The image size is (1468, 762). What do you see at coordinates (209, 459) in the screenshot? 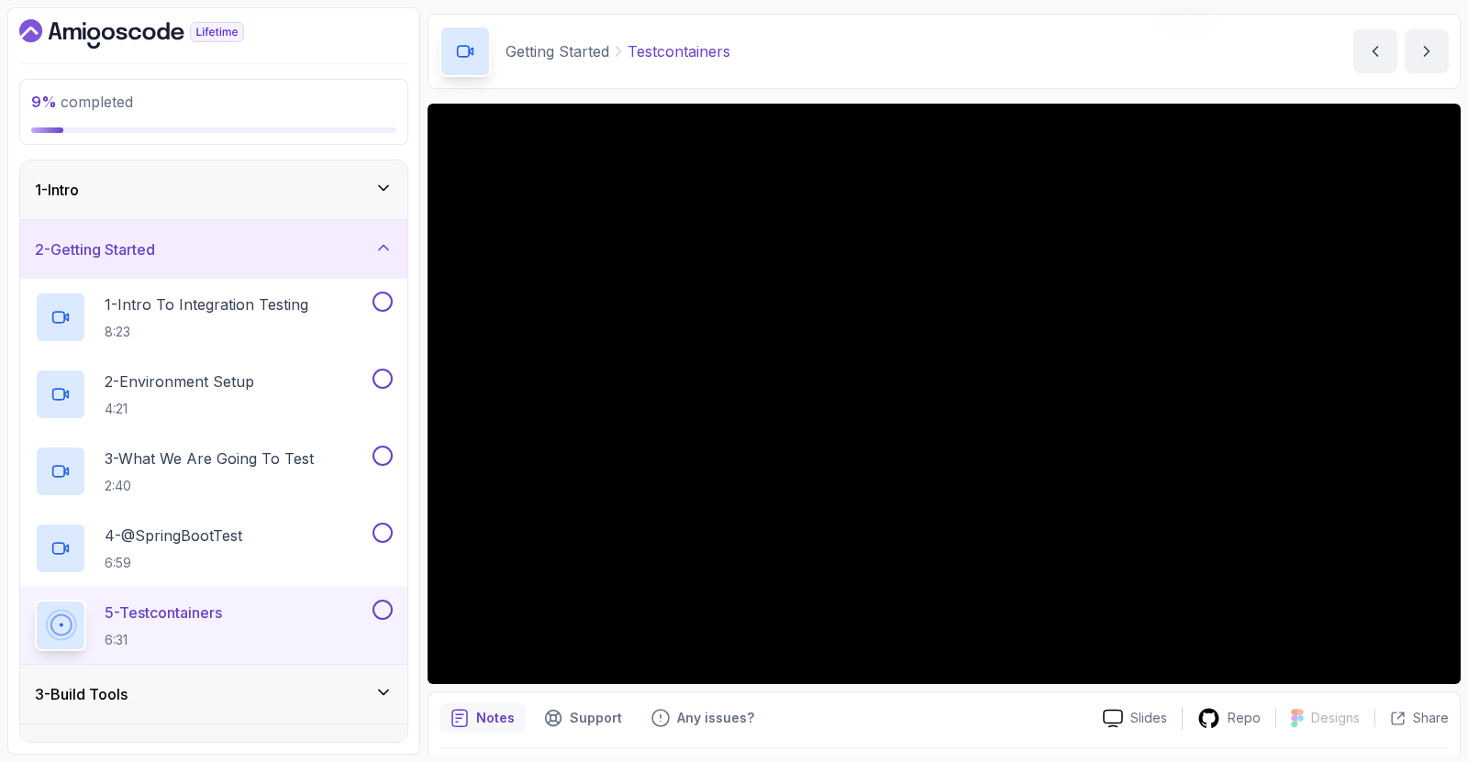
I see `p: 3 - What We Are Going To Test` at bounding box center [209, 459].